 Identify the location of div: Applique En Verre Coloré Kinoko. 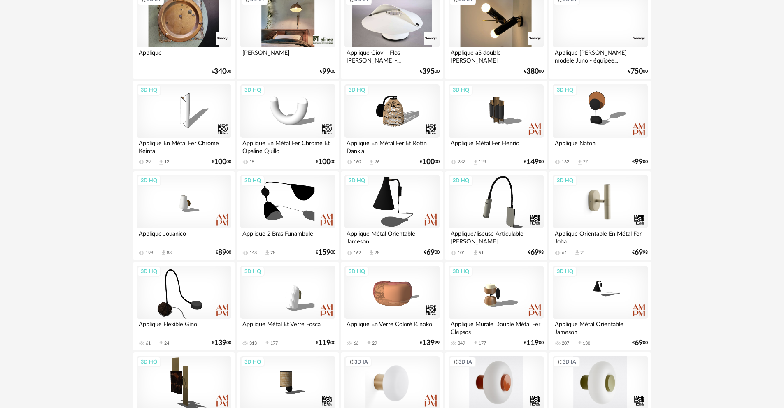
(392, 327).